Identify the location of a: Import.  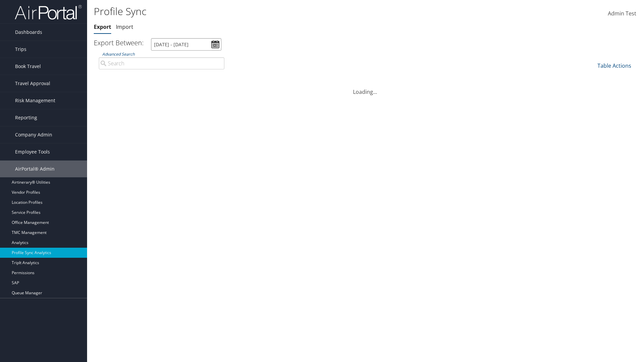
(125, 27).